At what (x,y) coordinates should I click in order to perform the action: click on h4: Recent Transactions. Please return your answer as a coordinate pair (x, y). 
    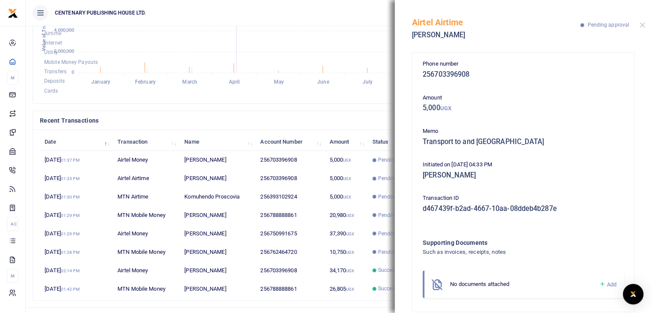
    Looking at the image, I should click on (219, 120).